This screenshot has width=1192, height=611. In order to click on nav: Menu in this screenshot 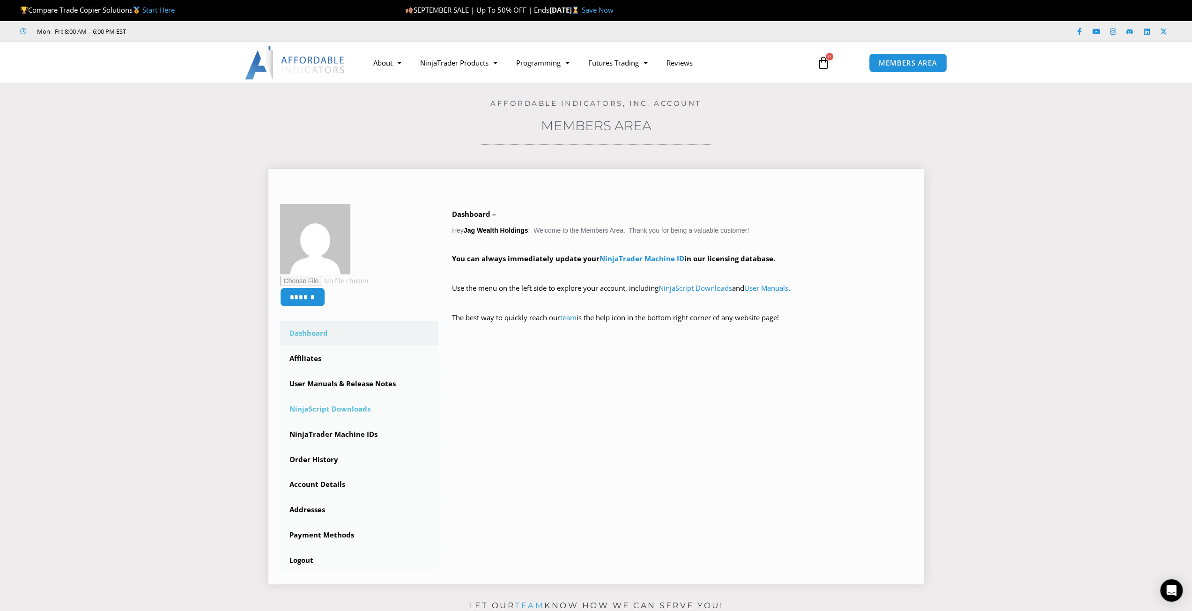, I will do `click(585, 63)`.